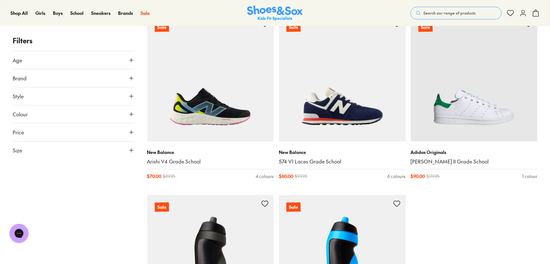  What do you see at coordinates (456, 13) in the screenshot?
I see `button: Search our range of products` at bounding box center [456, 13].